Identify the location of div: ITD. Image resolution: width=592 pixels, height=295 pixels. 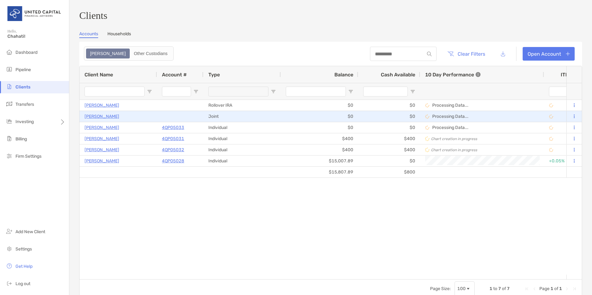
(569, 75).